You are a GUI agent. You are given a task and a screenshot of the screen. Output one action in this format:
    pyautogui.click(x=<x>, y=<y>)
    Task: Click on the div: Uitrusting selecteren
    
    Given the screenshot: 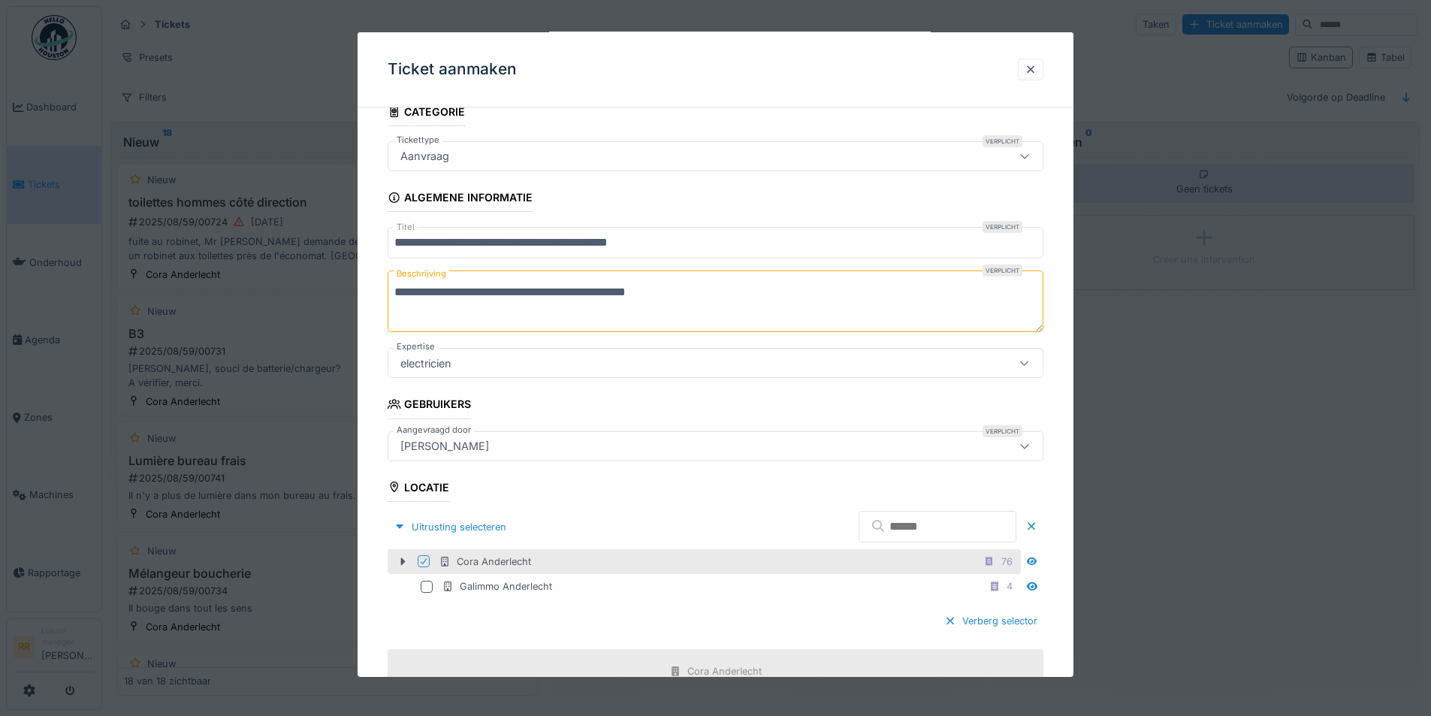 What is the action you would take?
    pyautogui.click(x=450, y=526)
    